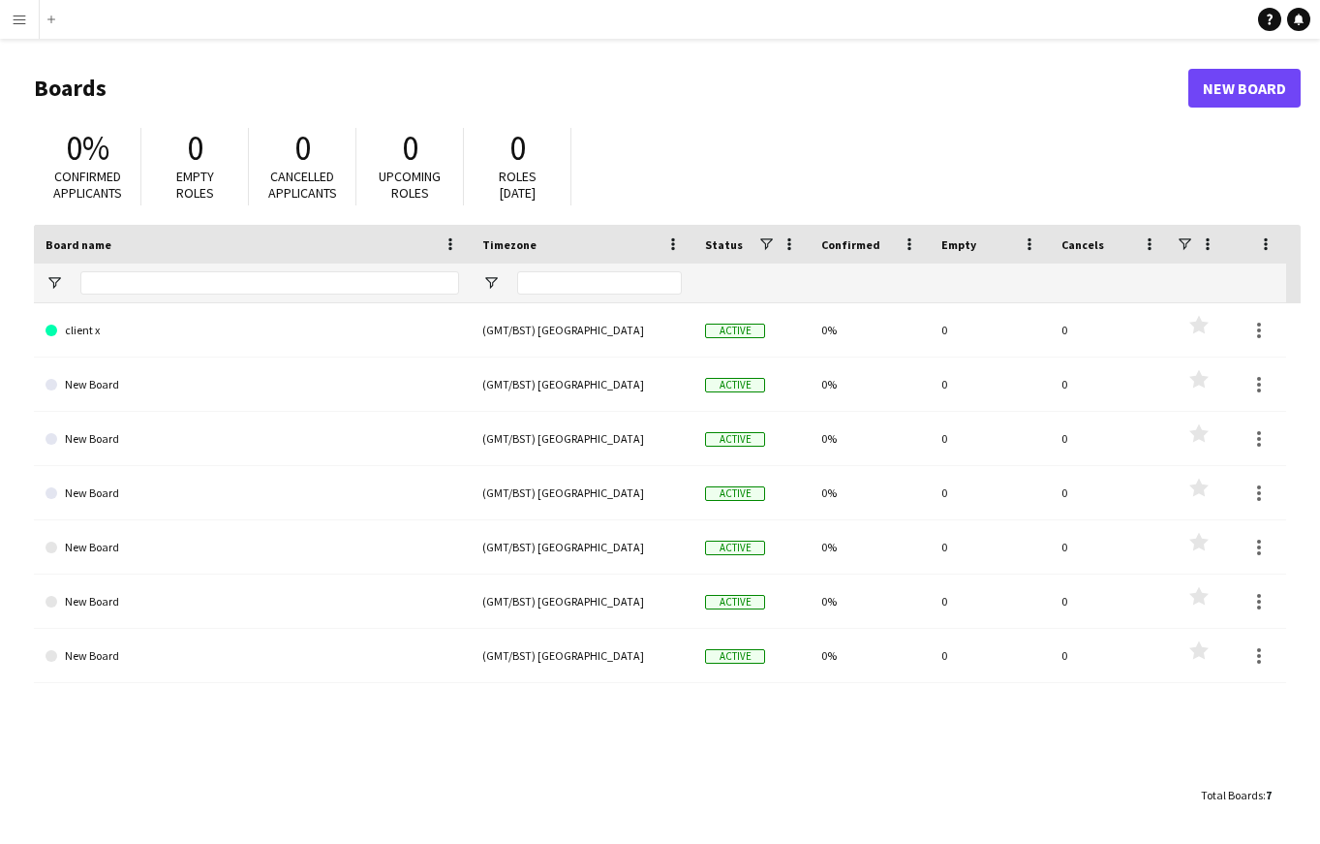 This screenshot has height=844, width=1320. I want to click on span: Empty, so click(959, 244).